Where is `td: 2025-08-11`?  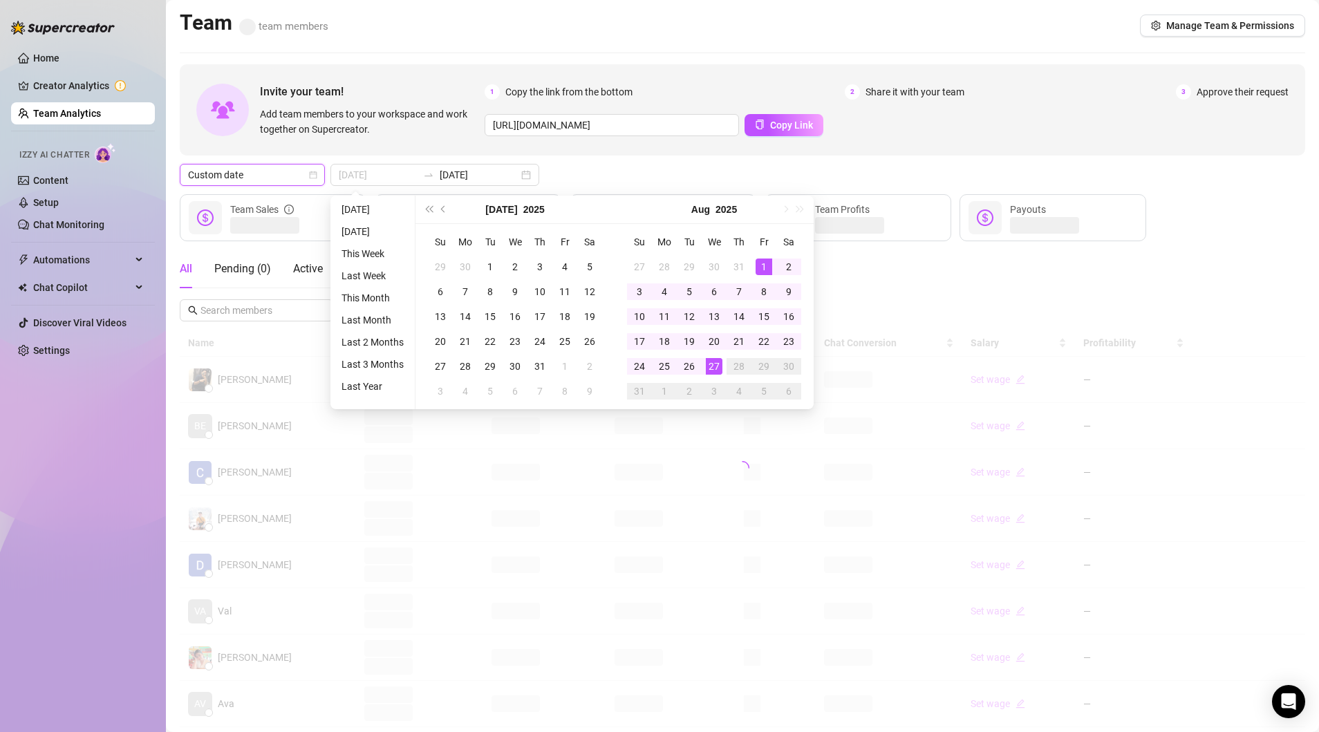 td: 2025-08-11 is located at coordinates (664, 317).